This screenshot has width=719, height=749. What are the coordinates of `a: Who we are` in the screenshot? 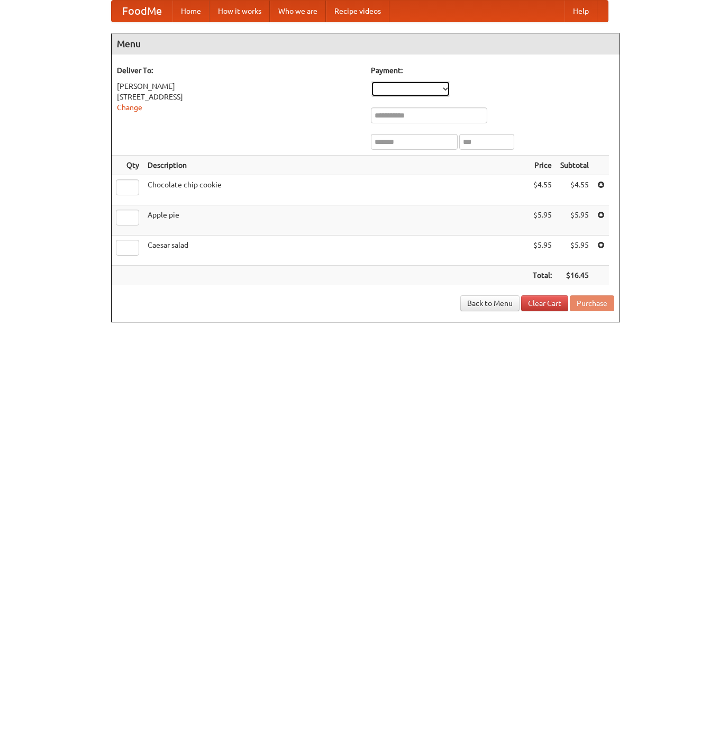 It's located at (298, 11).